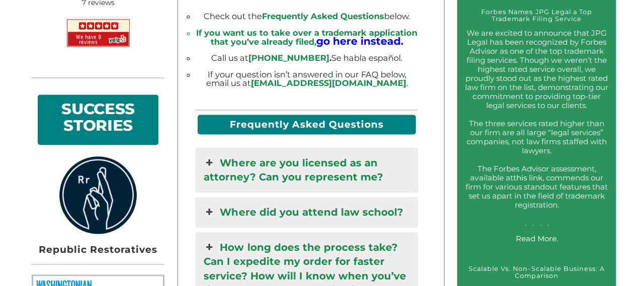 This screenshot has height=286, width=635. Describe the element at coordinates (537, 15) in the screenshot. I see `a: Forbes Names JPG Legal a Top Trademark Filing Service` at that location.